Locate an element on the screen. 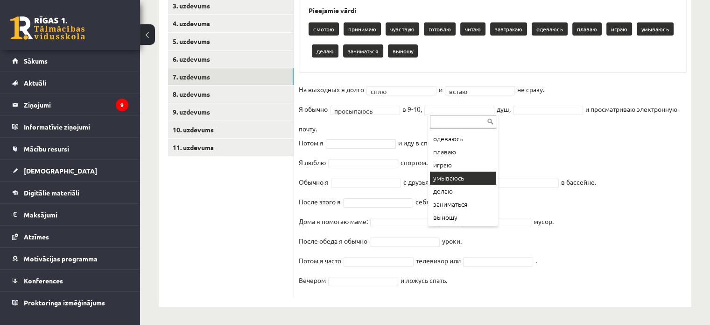 This screenshot has width=710, height=325. div: одеваюсь is located at coordinates (463, 139).